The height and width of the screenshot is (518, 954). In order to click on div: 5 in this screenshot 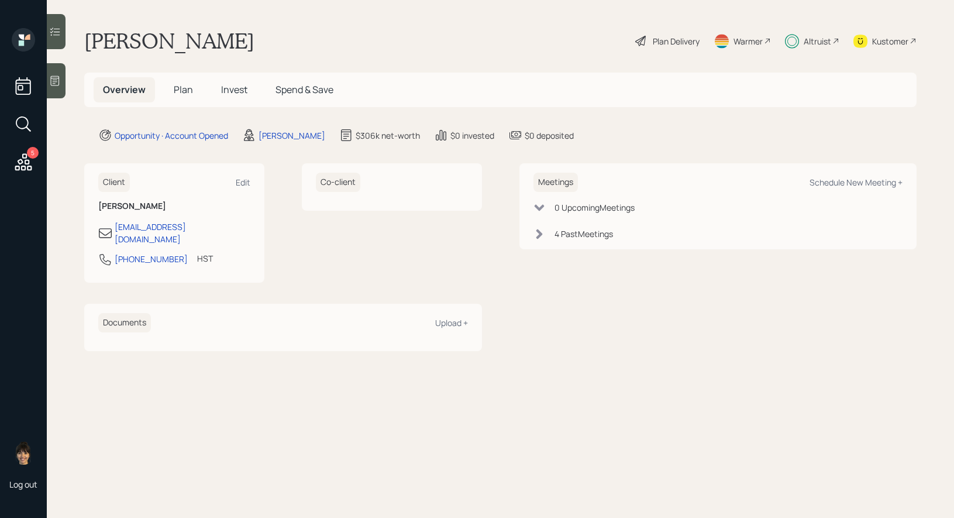, I will do `click(33, 153)`.